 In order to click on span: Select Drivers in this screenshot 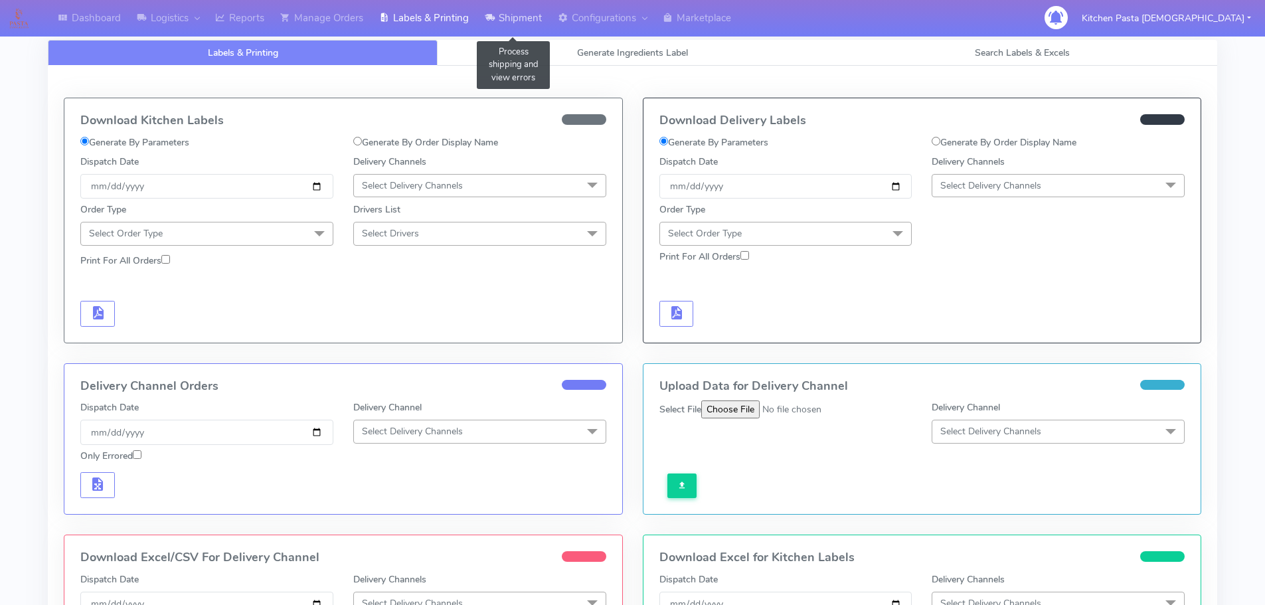, I will do `click(390, 233)`.